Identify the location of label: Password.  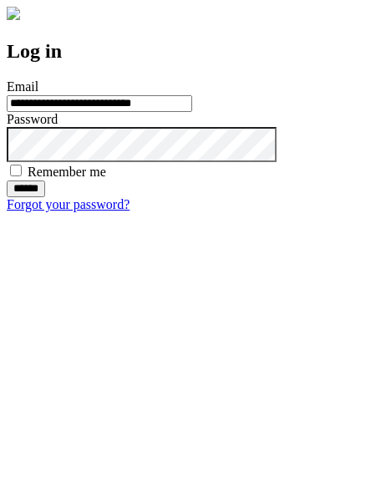
(32, 119).